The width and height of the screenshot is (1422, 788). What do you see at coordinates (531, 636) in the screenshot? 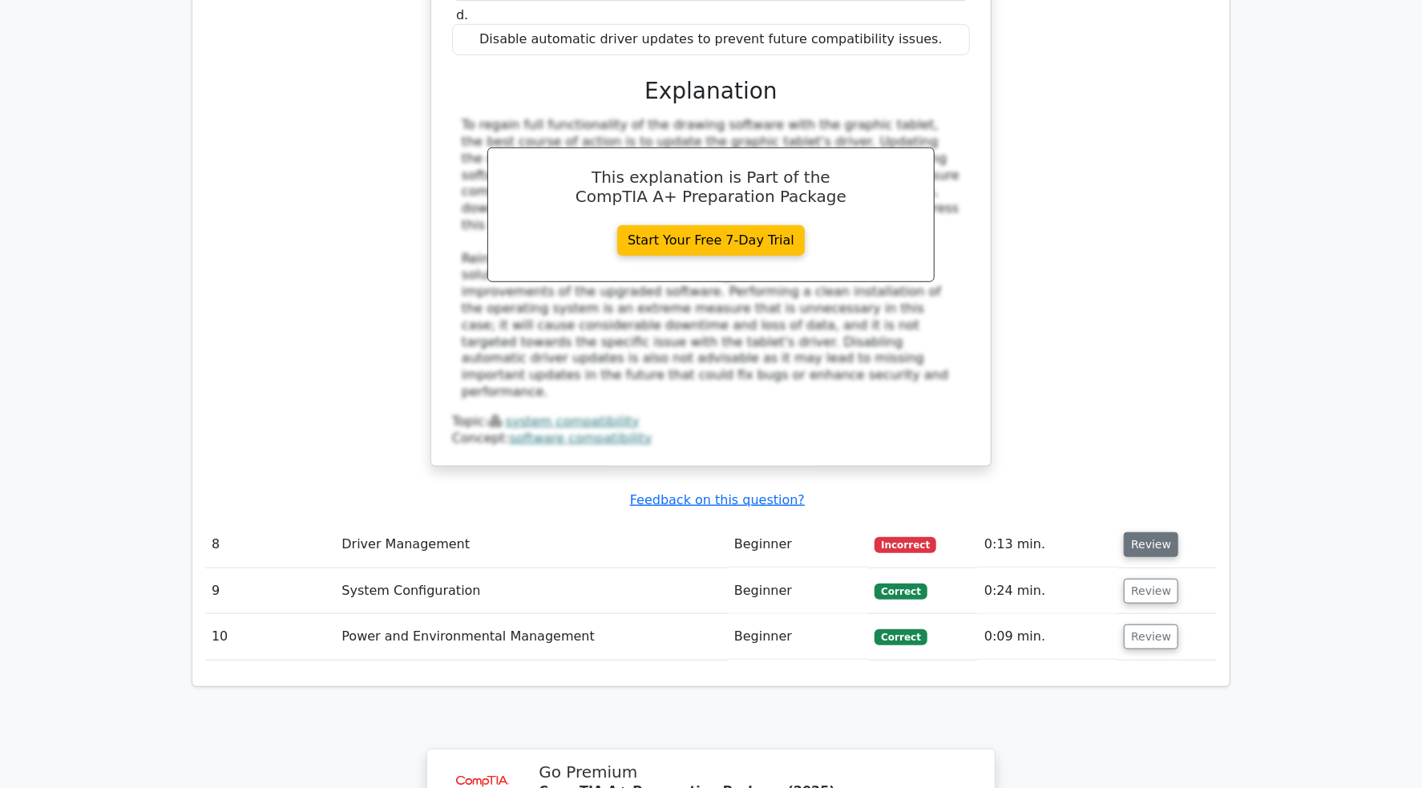
I see `td: Power and Environmental Management` at bounding box center [531, 636].